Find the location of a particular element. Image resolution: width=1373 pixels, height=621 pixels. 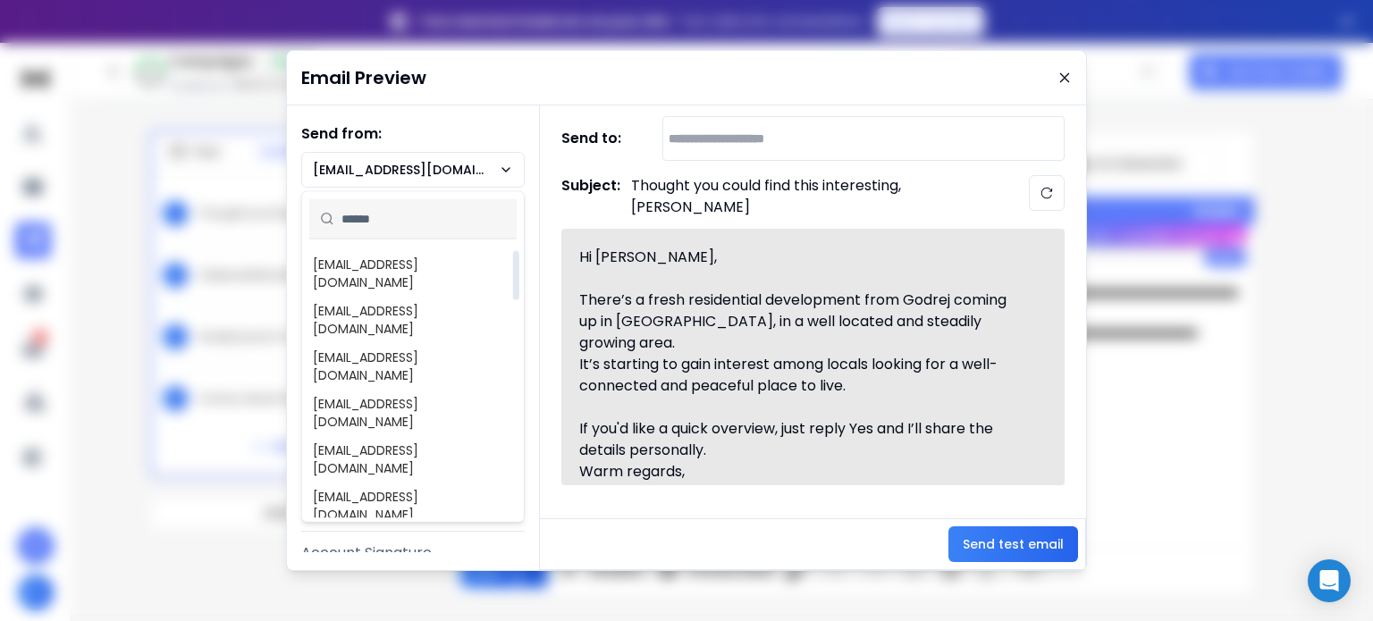

button: Send test email is located at coordinates (1013, 544).